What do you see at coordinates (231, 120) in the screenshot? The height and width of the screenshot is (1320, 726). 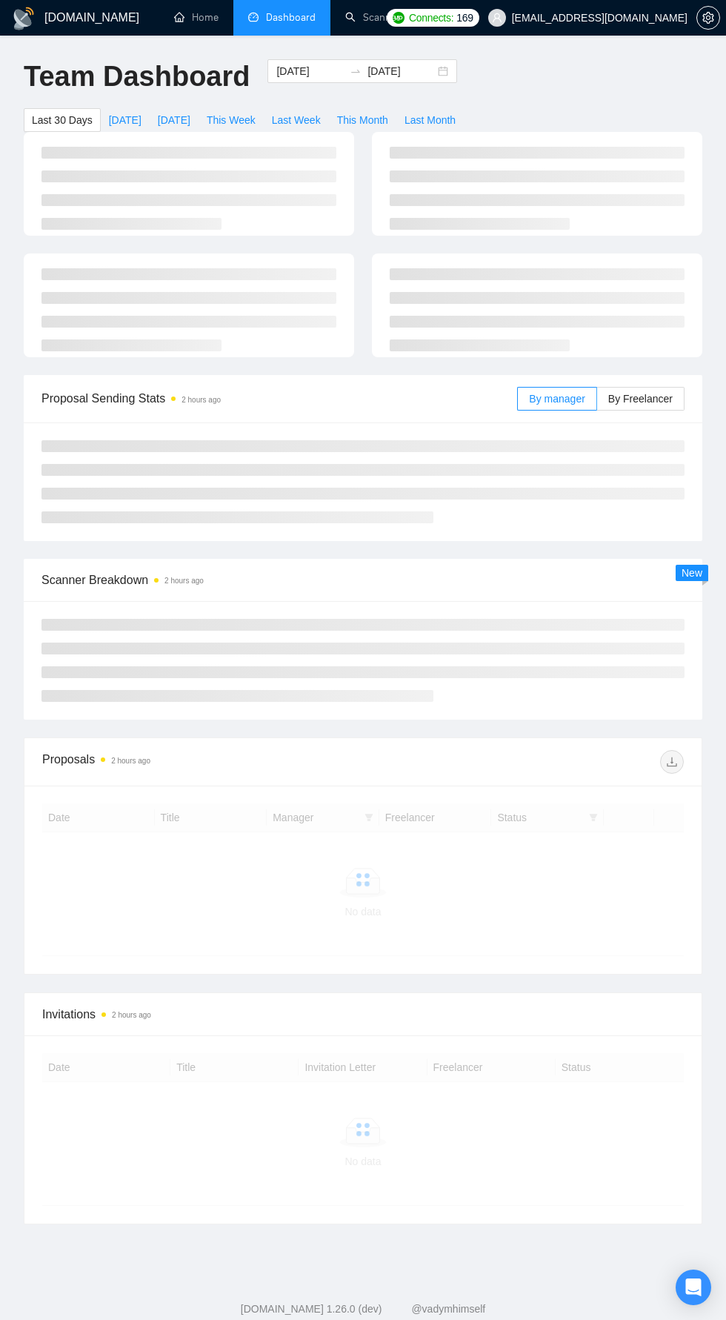 I see `button: This Week` at bounding box center [231, 120].